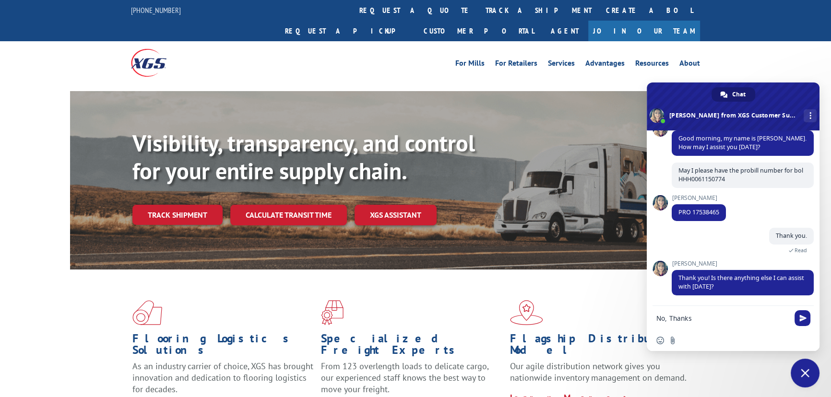 Image resolution: width=831 pixels, height=397 pixels. Describe the element at coordinates (470, 65) in the screenshot. I see `a: For Mills` at that location.